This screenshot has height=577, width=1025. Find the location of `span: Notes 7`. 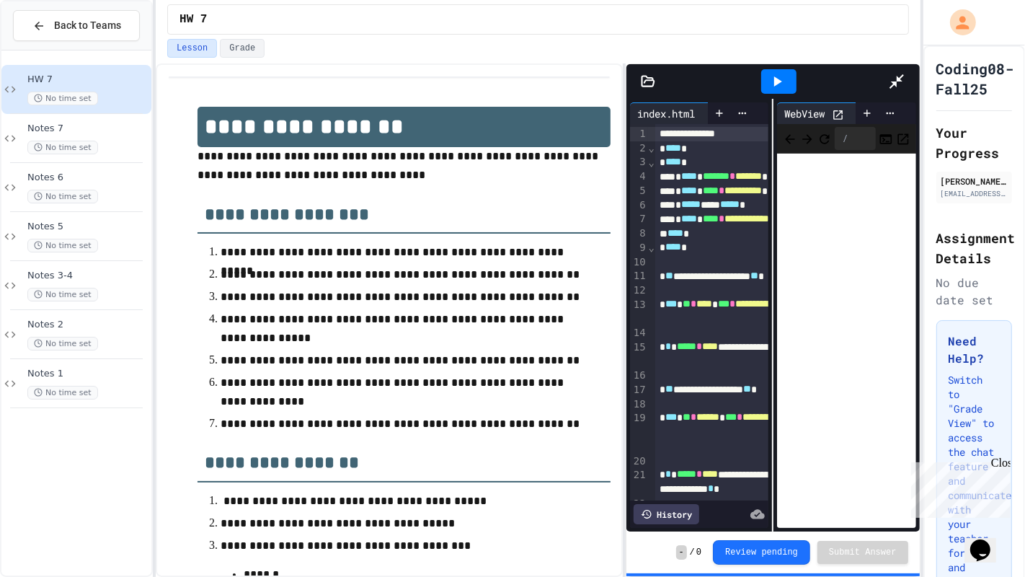

span: Notes 7 is located at coordinates (88, 128).